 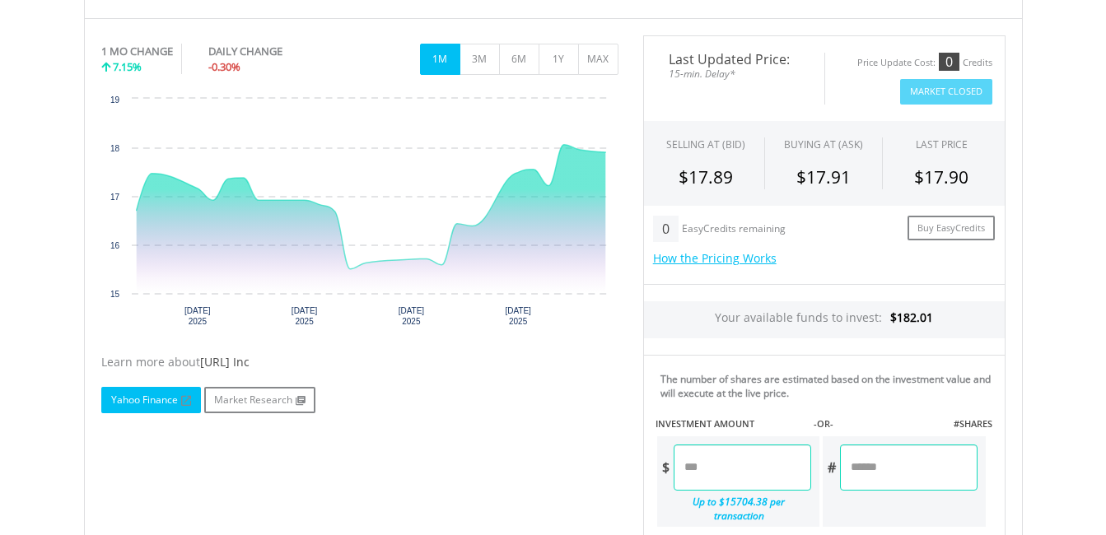 I want to click on div: Your available funds to invest:, so click(x=825, y=320).